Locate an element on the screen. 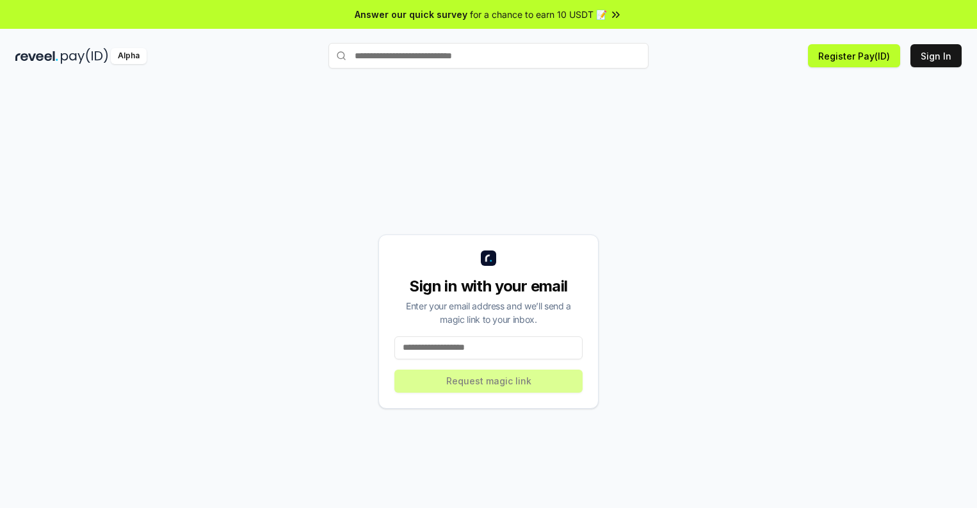 The image size is (977, 508). span: for a chance to earn 10 USDT 📝 is located at coordinates (538, 14).